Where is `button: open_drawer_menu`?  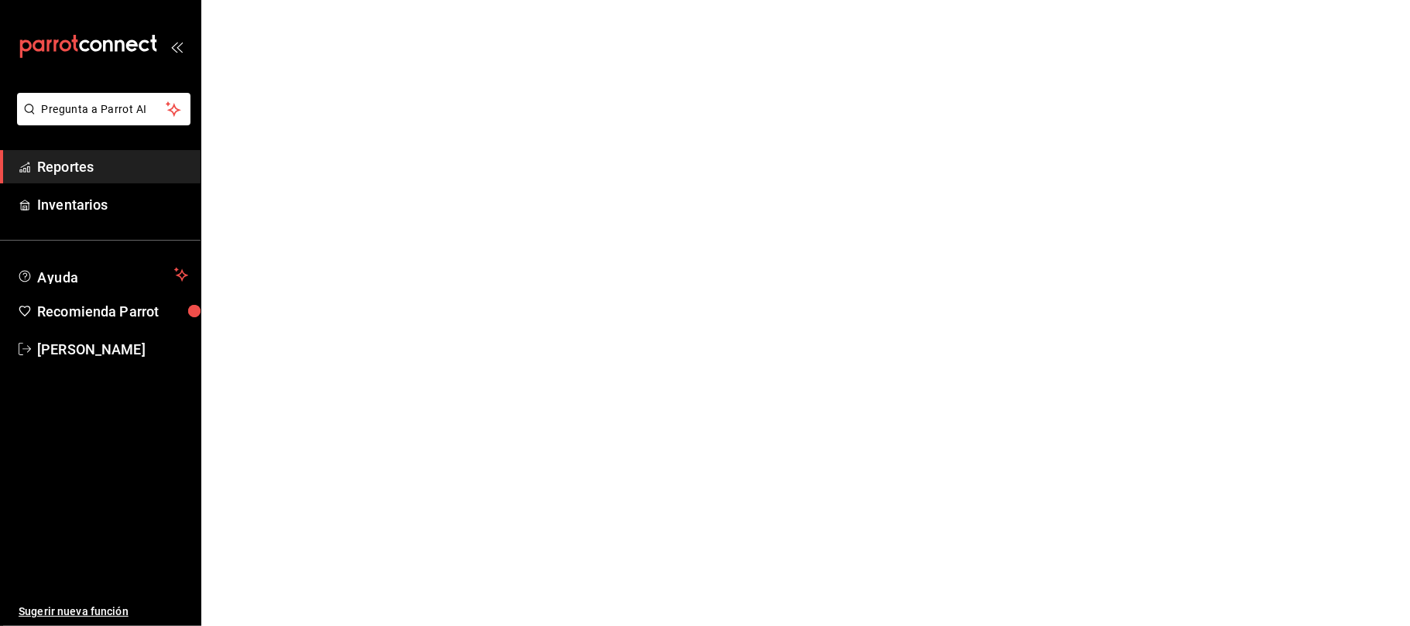
button: open_drawer_menu is located at coordinates (177, 46).